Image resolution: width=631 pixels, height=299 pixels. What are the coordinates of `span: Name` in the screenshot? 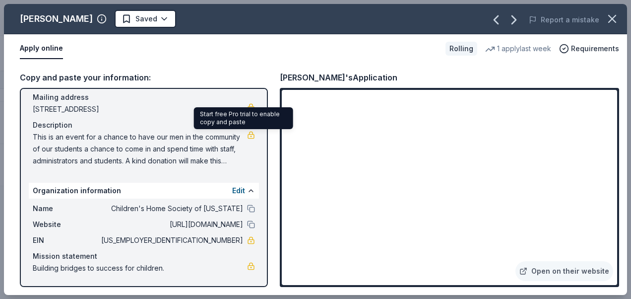 It's located at (66, 208).